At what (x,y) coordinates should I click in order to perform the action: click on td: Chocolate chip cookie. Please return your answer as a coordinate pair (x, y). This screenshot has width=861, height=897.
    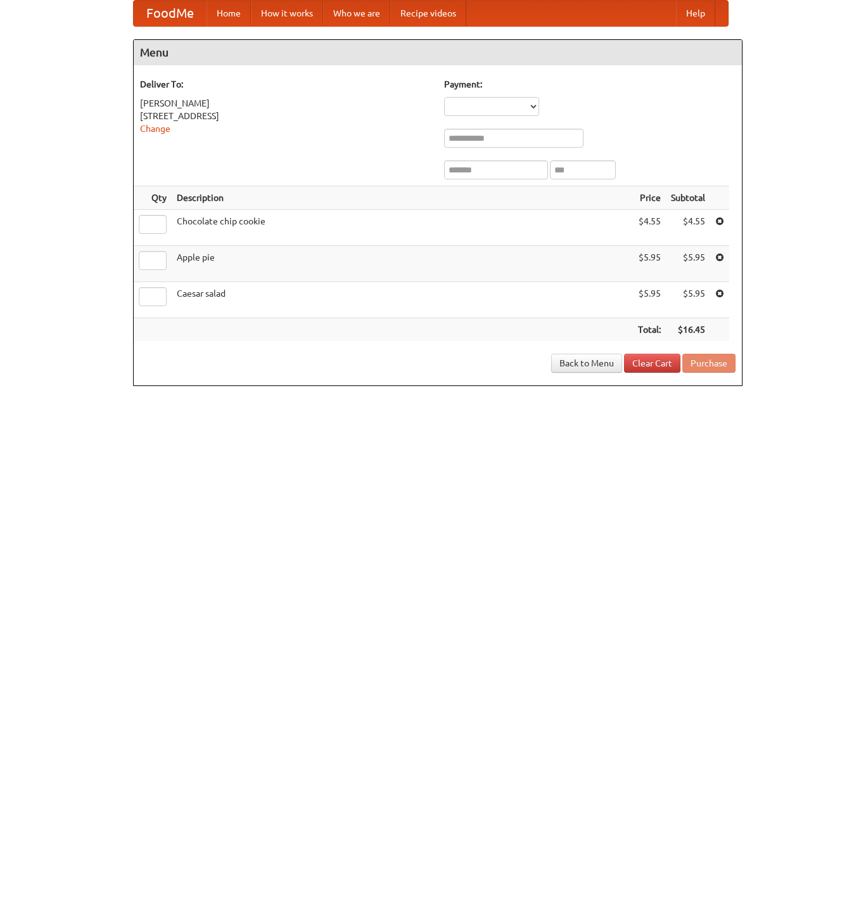
    Looking at the image, I should click on (402, 228).